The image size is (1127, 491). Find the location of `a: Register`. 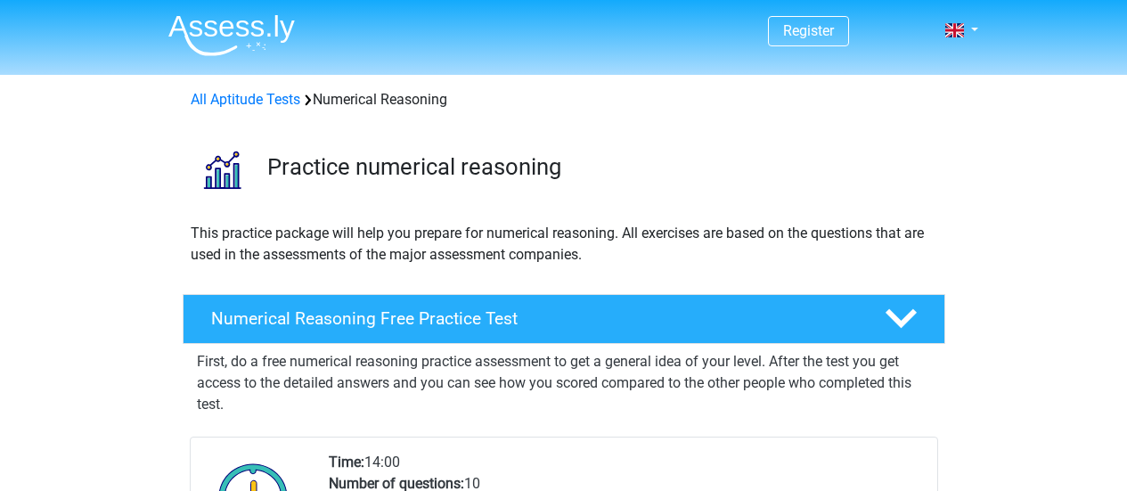

a: Register is located at coordinates (808, 30).